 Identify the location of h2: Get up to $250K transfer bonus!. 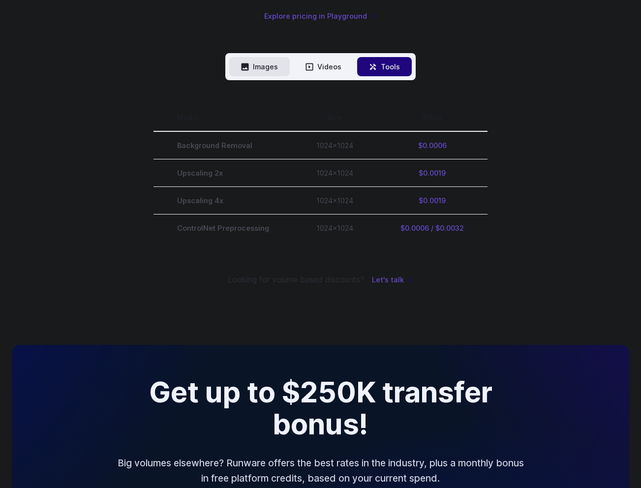
(321, 408).